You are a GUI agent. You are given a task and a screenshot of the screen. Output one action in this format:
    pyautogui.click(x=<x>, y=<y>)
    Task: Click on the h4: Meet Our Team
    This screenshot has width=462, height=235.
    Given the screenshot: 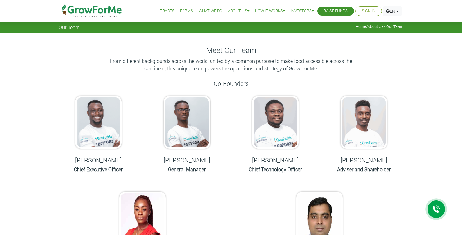 What is the action you would take?
    pyautogui.click(x=231, y=50)
    